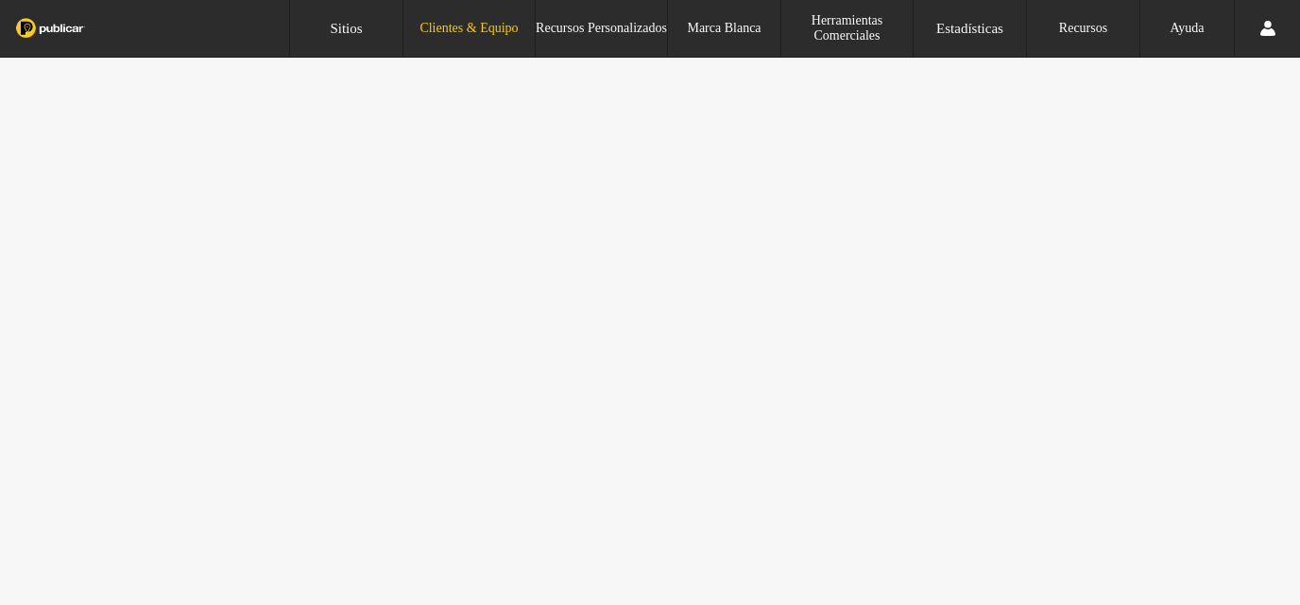  I want to click on label: Sitios, so click(346, 28).